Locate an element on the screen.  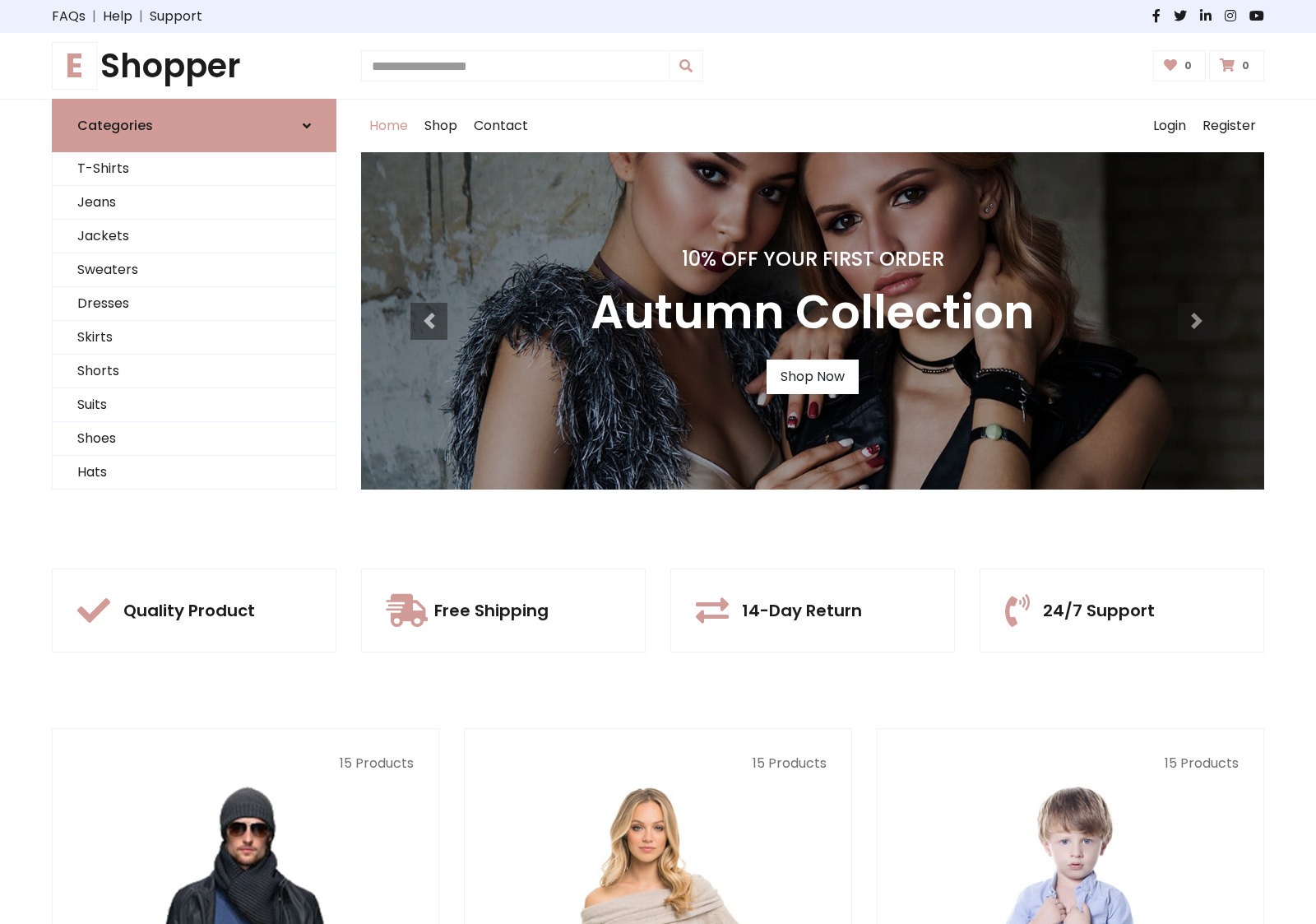
a: EShopper is located at coordinates (194, 66).